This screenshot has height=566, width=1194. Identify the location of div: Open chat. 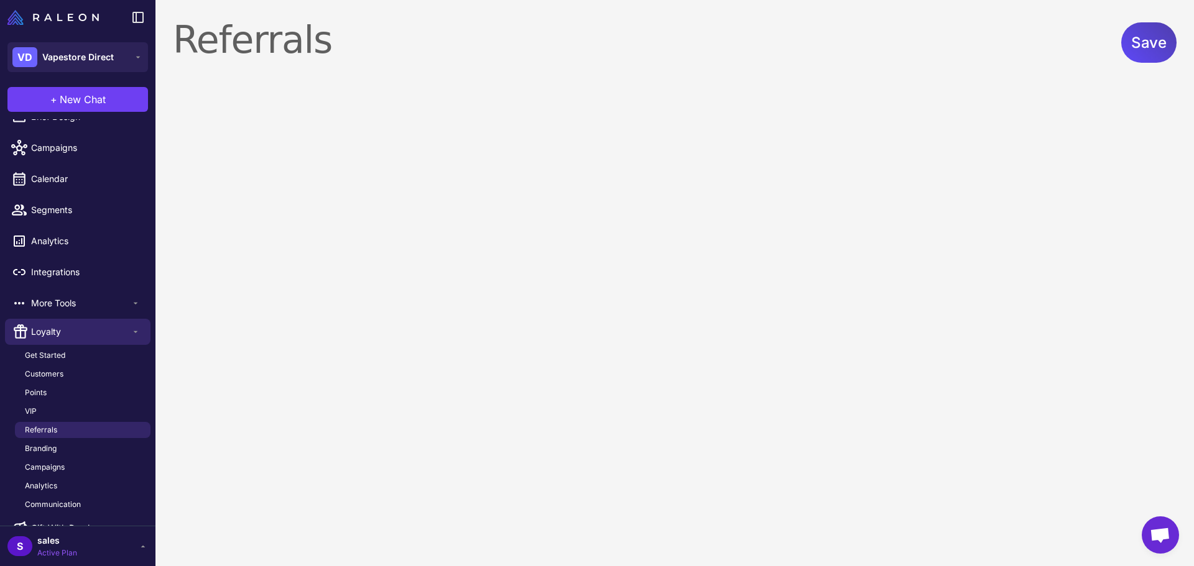
(1160, 535).